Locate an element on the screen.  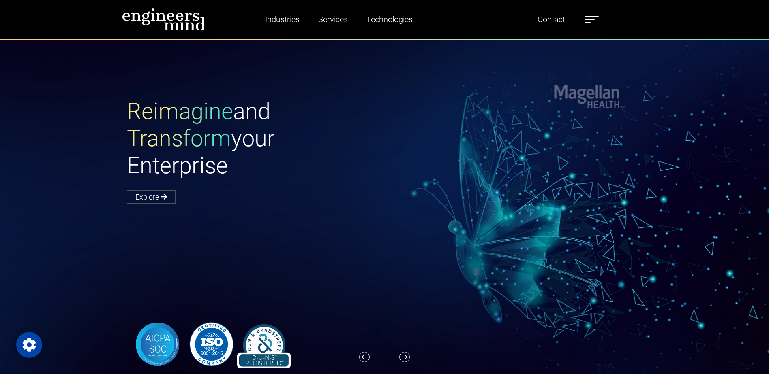
a: Explore is located at coordinates (151, 197).